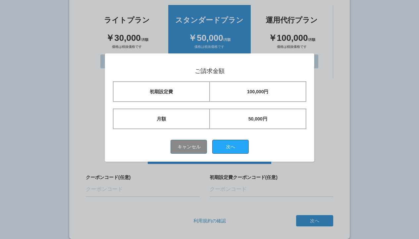 This screenshot has height=239, width=419. Describe the element at coordinates (258, 91) in the screenshot. I see `td: 100,000円` at that location.